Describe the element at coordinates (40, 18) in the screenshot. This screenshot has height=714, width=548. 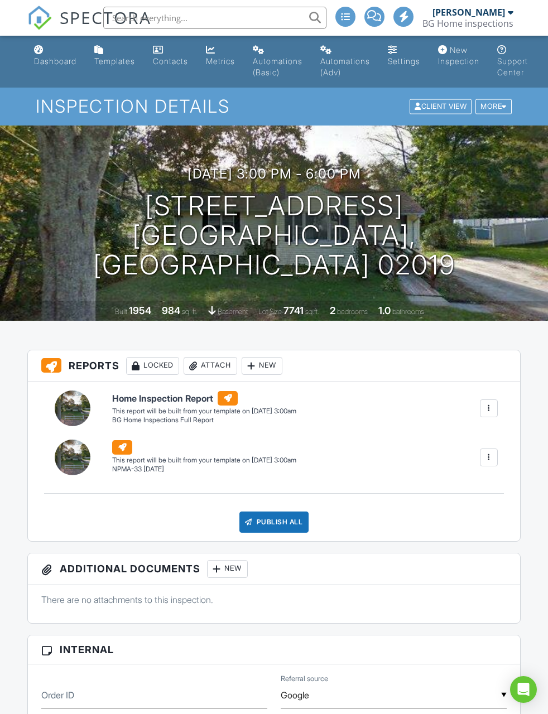
I see `img: The Best Home Inspection Software - Spectora` at that location.